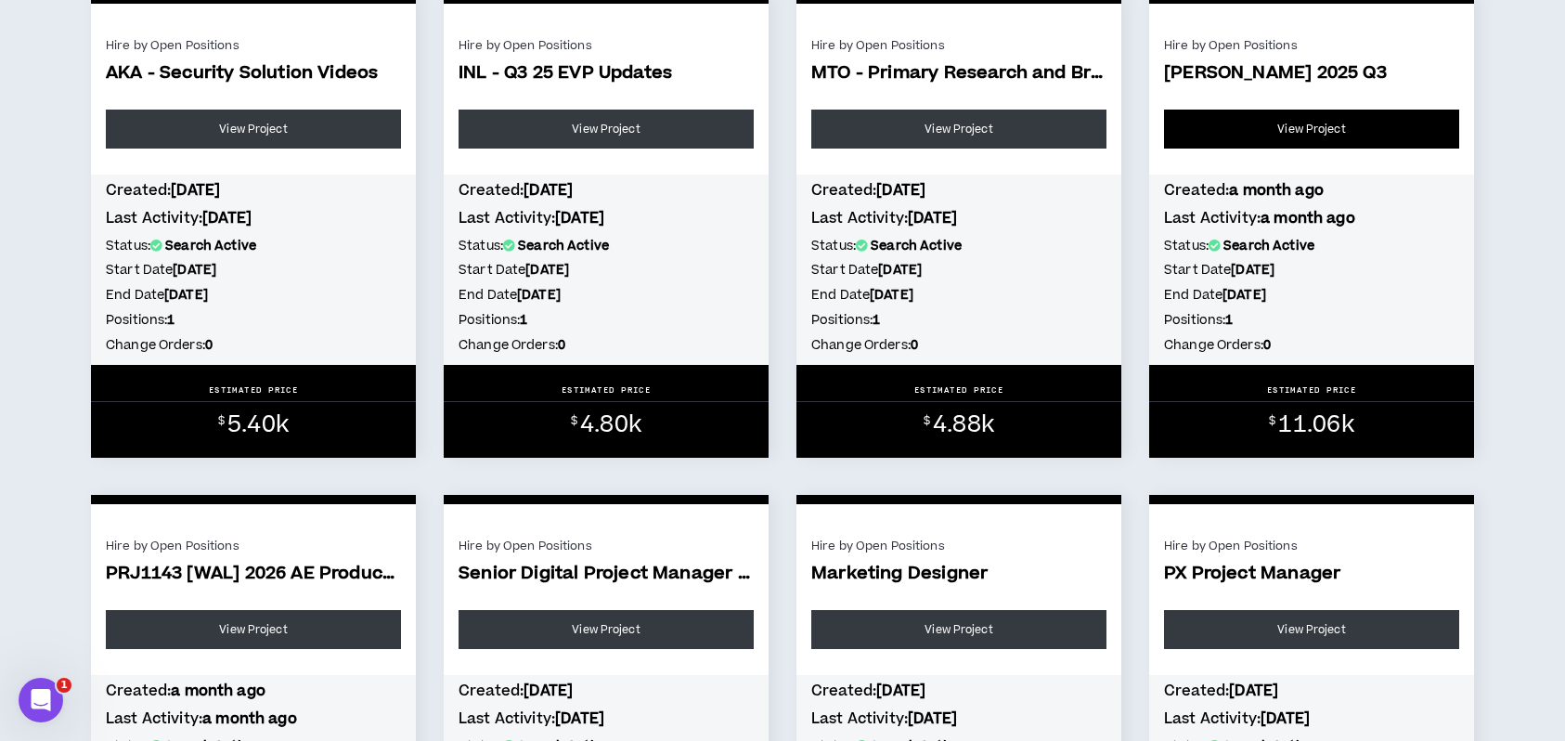 Image resolution: width=1565 pixels, height=741 pixels. I want to click on span: 5.40k, so click(258, 424).